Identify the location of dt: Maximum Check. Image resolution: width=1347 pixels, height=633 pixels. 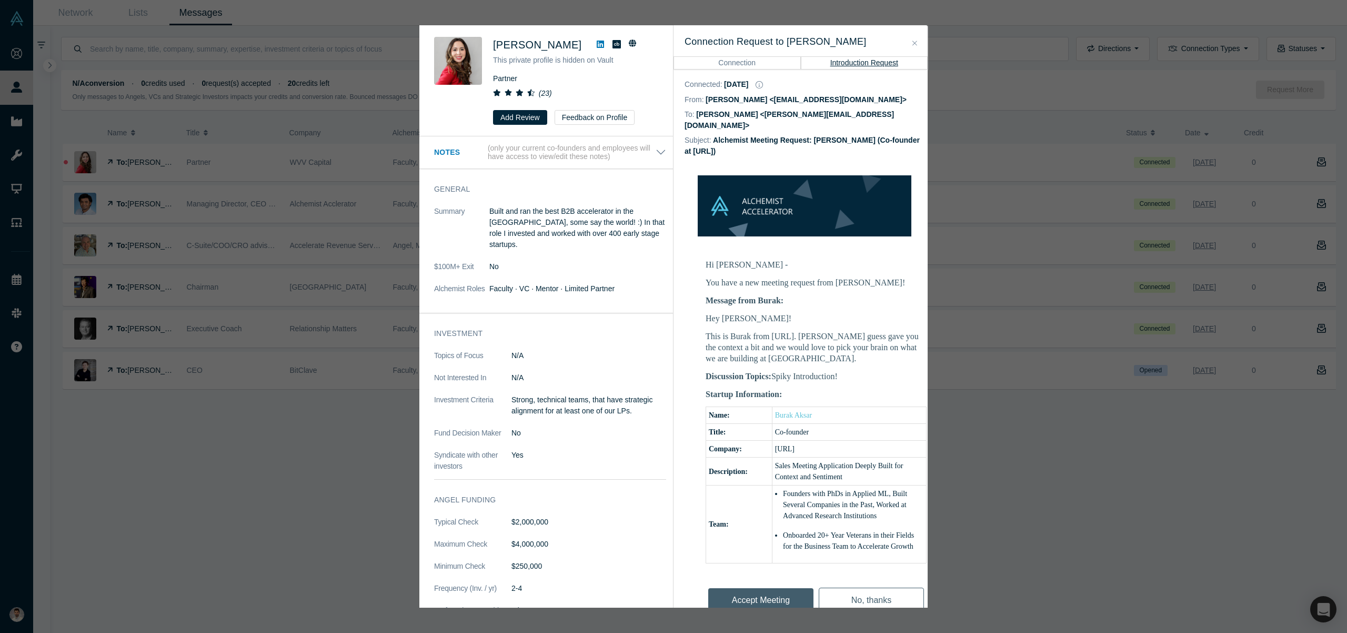
(473, 549).